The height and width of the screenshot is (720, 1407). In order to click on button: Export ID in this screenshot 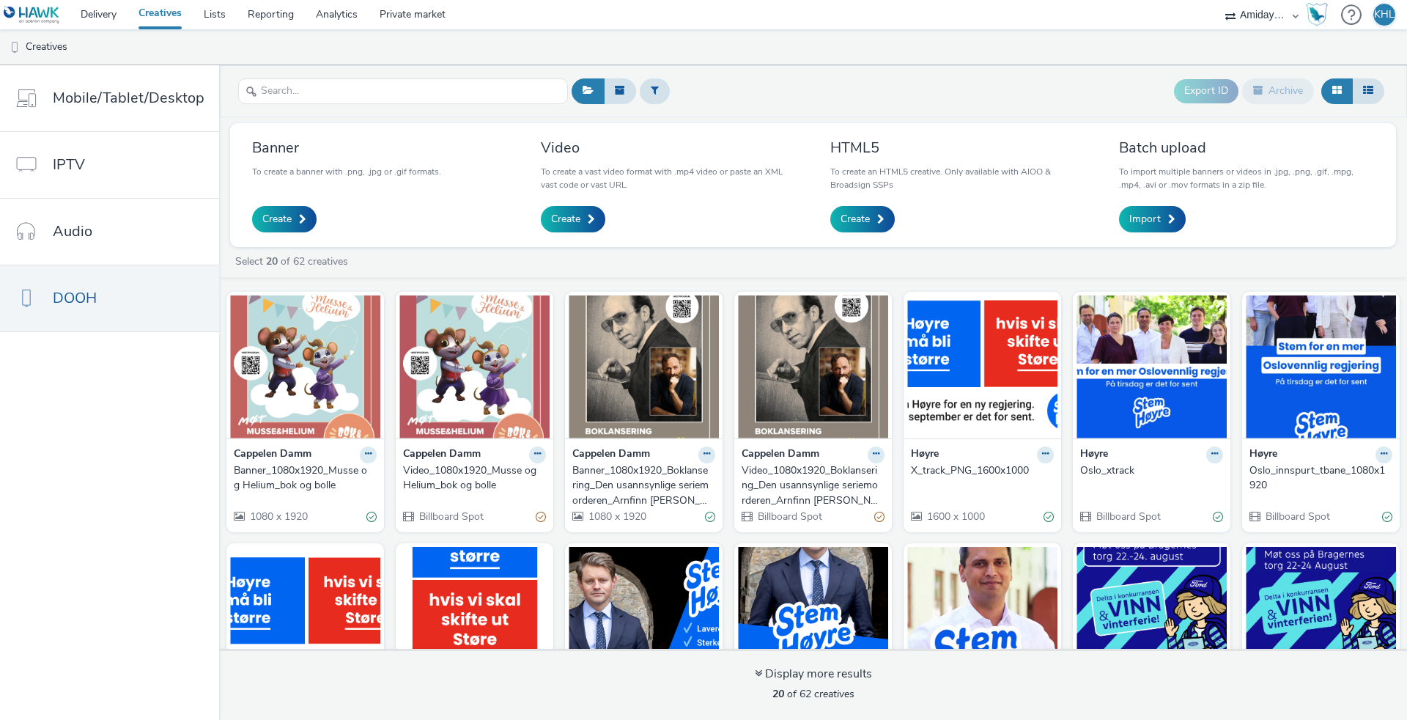, I will do `click(1206, 91)`.